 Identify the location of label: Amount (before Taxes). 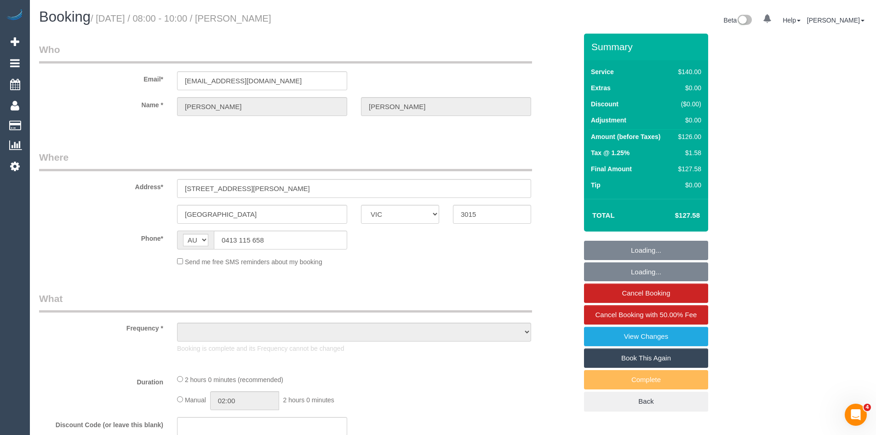
(626, 137).